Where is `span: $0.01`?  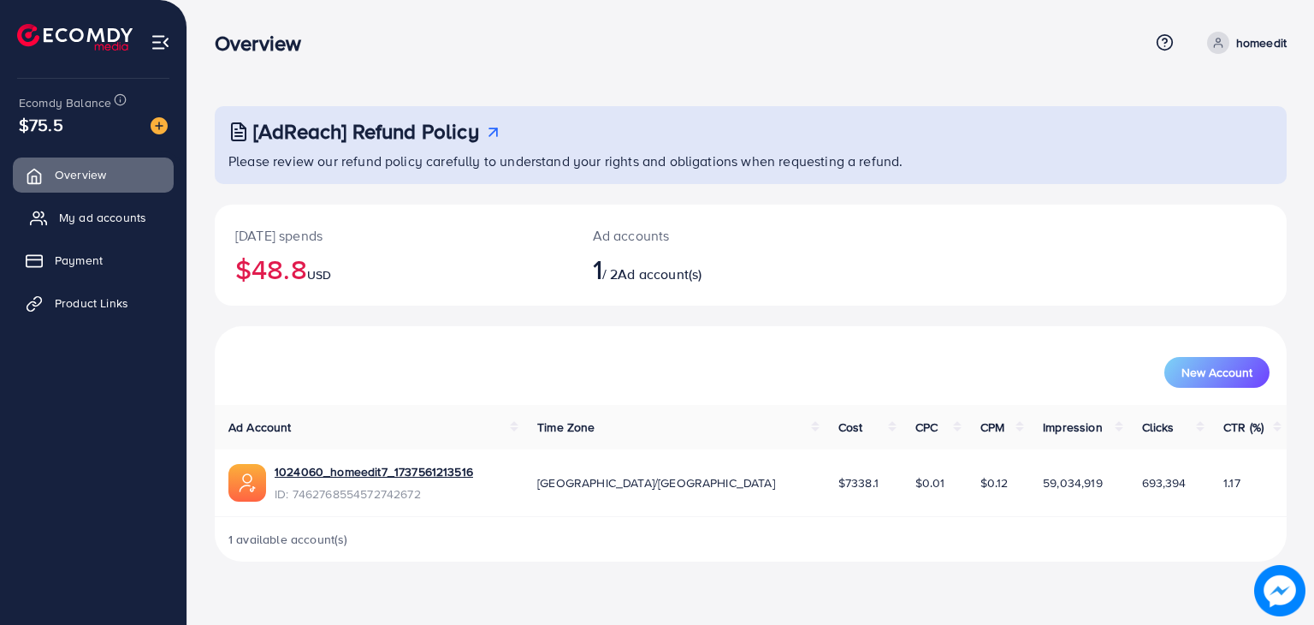 span: $0.01 is located at coordinates (930, 483).